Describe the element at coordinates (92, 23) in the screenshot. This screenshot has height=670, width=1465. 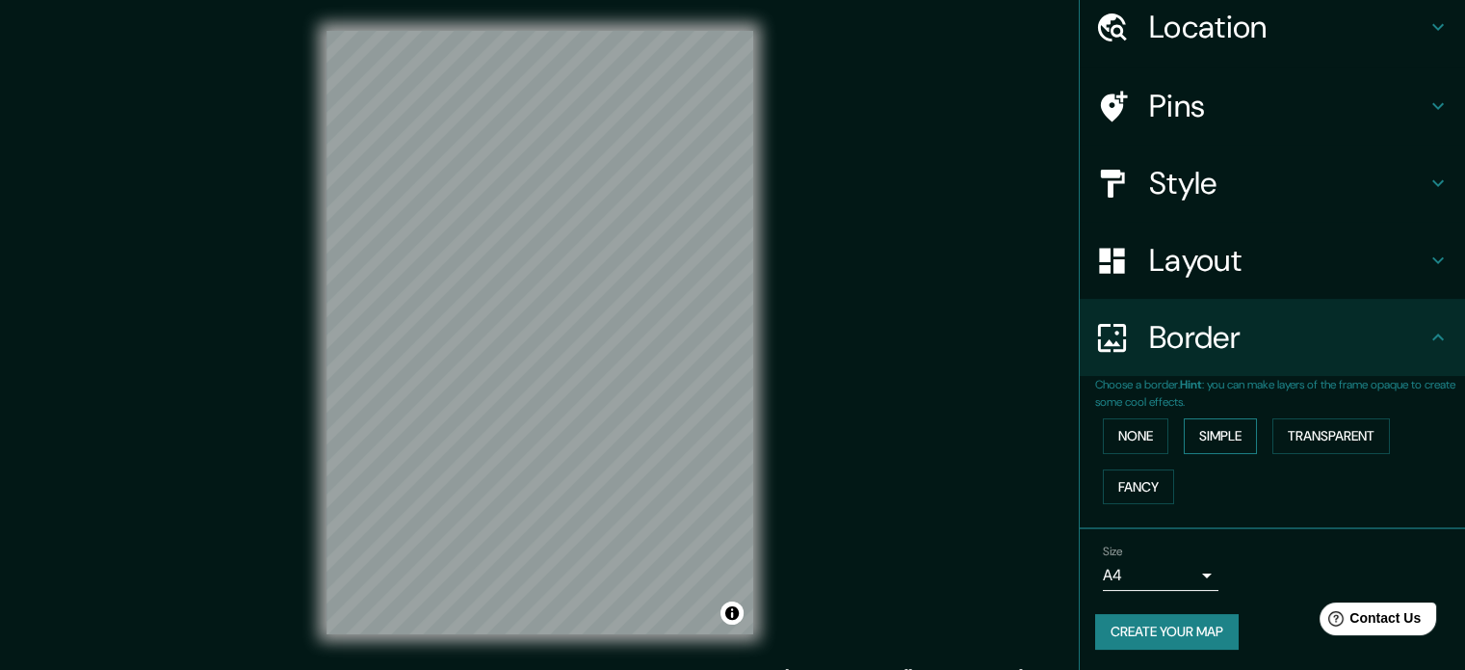
I see `span: Contact Us` at that location.